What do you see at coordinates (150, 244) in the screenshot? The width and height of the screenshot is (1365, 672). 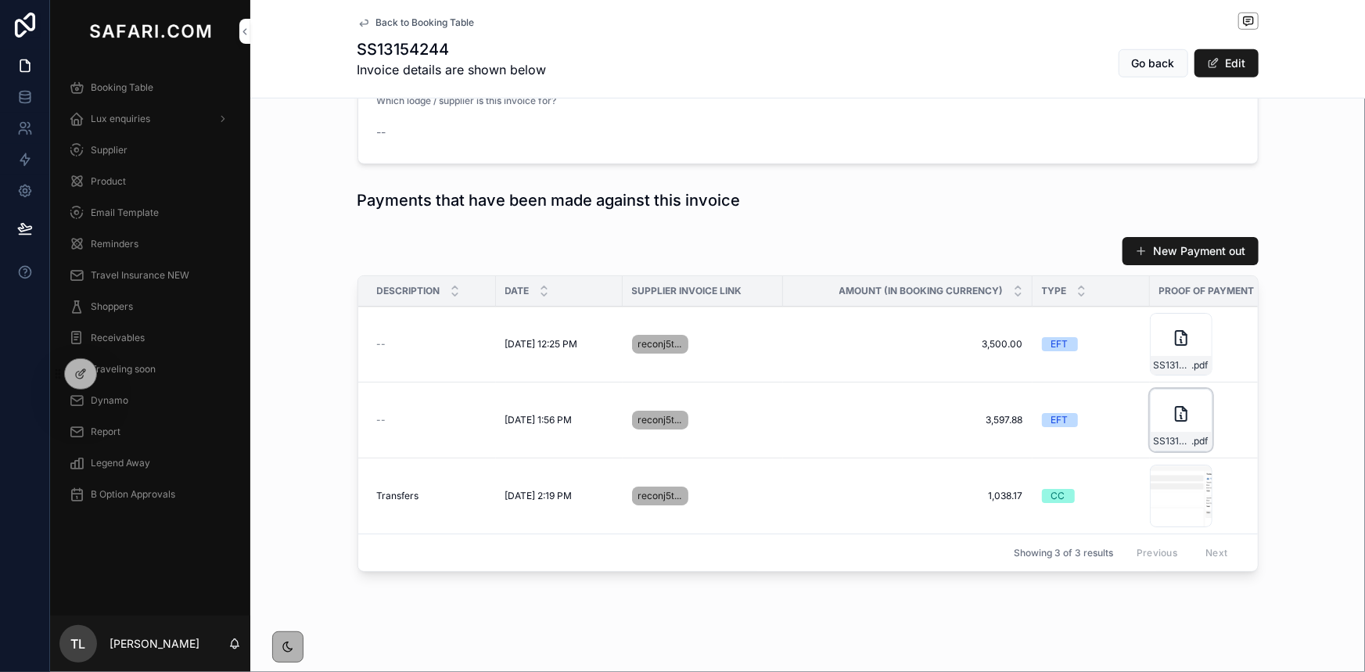 I see `a: Reminders` at bounding box center [150, 244].